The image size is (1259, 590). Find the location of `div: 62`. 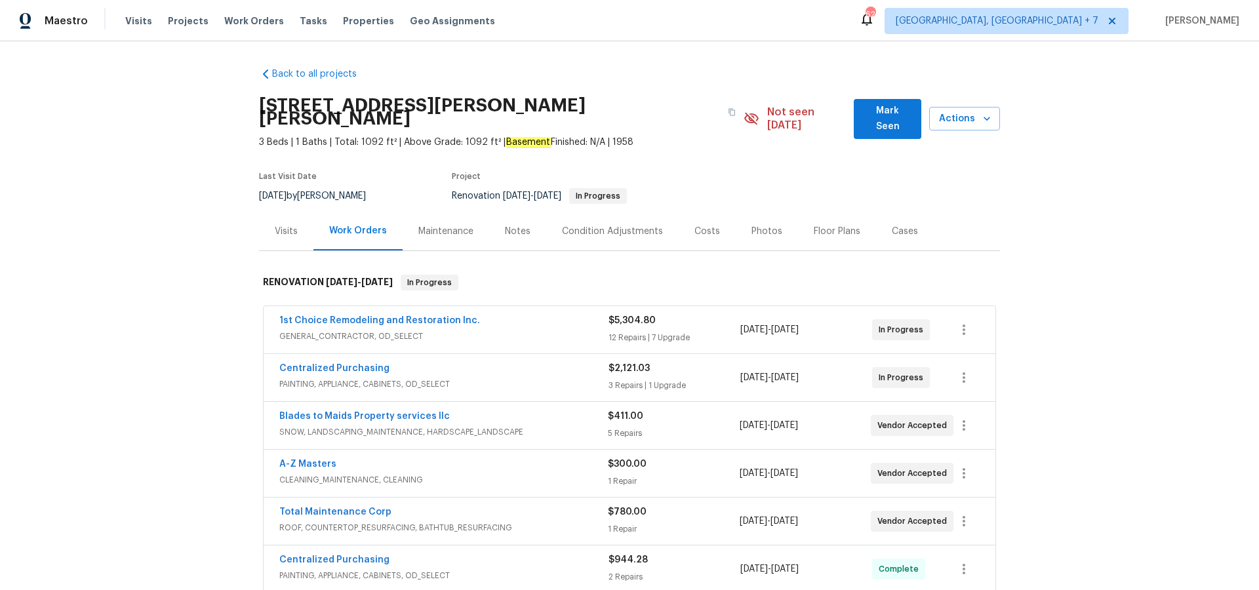

div: 62 is located at coordinates (870, 14).